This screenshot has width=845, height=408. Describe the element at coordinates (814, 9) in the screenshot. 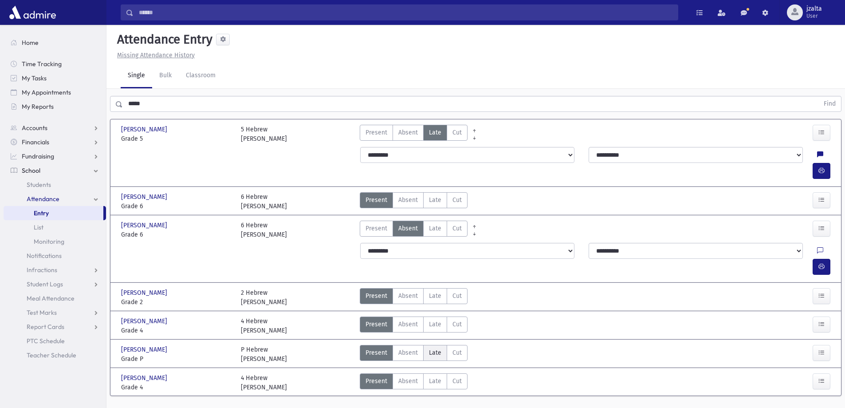

I see `span: jzalta` at that location.